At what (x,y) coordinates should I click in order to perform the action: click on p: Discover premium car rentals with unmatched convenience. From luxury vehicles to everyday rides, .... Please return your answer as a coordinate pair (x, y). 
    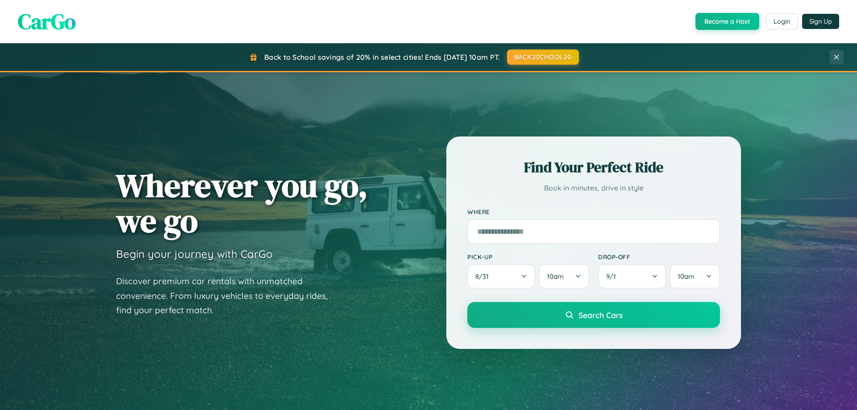
    Looking at the image, I should click on (228, 296).